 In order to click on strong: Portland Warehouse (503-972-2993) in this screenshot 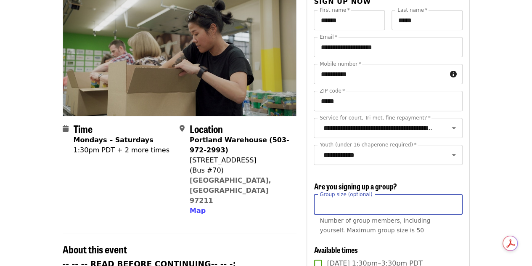, I will do `click(239, 145)`.